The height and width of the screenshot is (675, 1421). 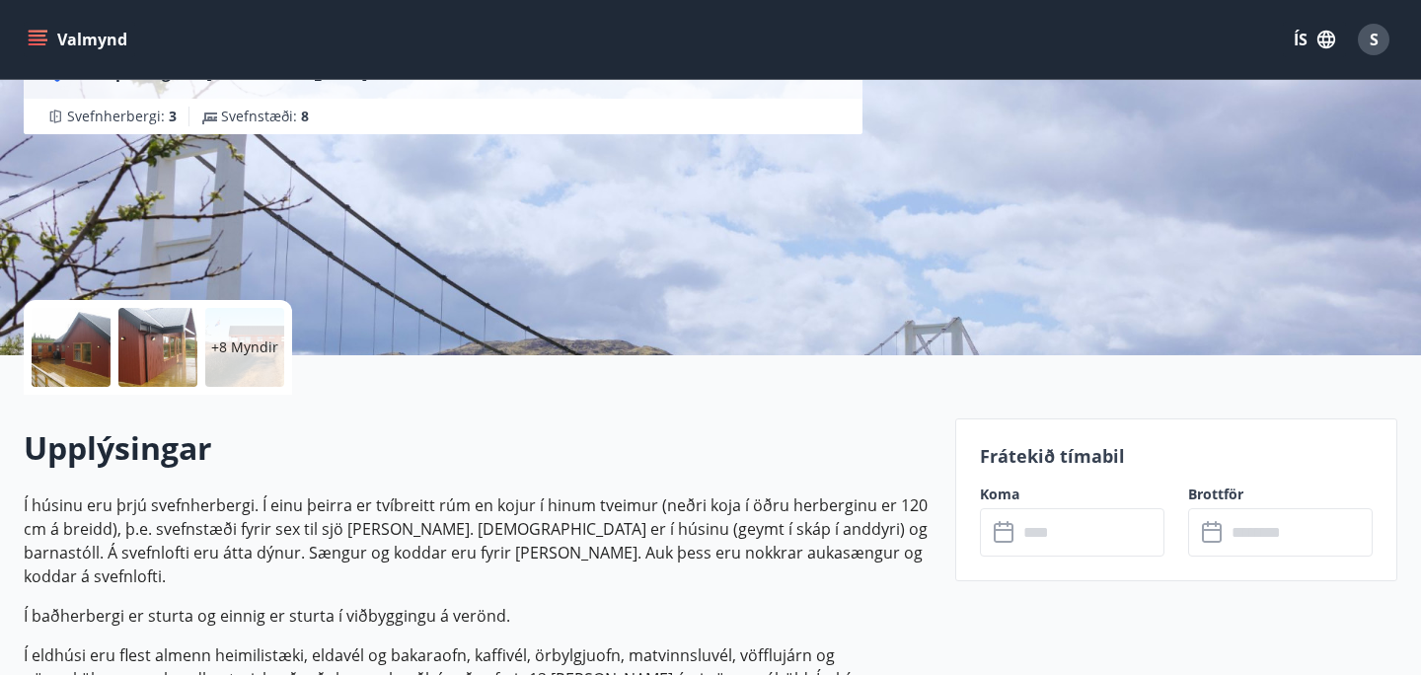 What do you see at coordinates (245, 347) in the screenshot?
I see `p: +8 Myndir` at bounding box center [245, 347].